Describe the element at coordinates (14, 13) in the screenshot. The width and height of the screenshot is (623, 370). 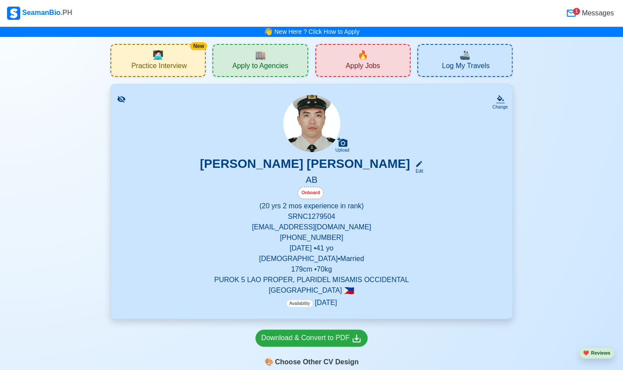
I see `img: Logo` at that location.